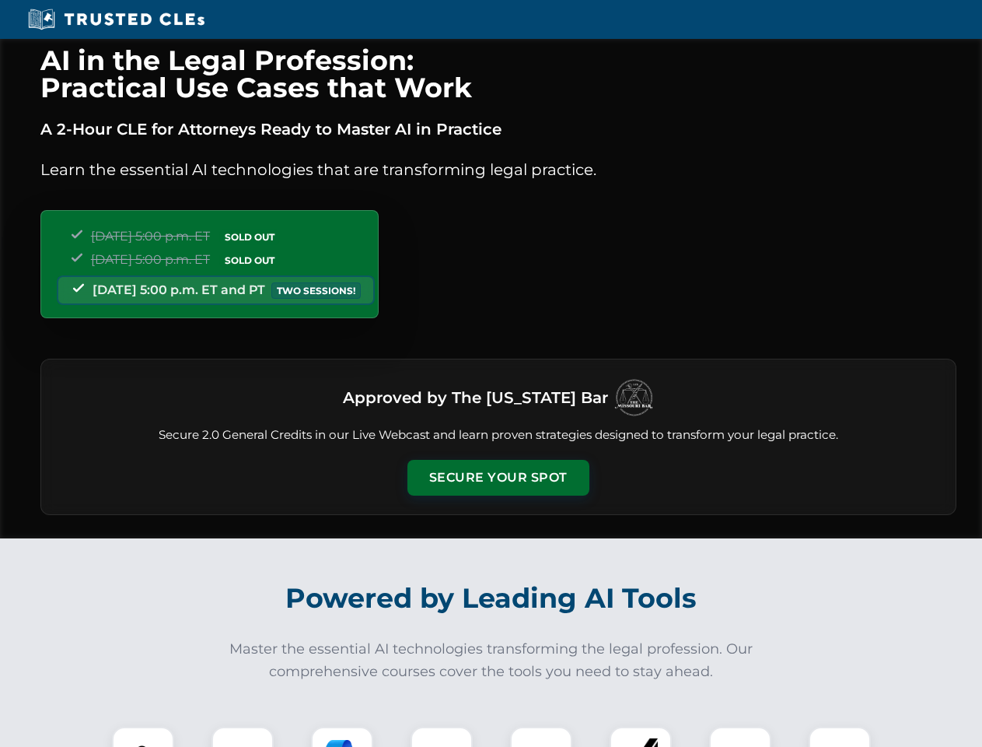 The height and width of the screenshot is (747, 982). I want to click on h2: Powered by Leading AI Tools, so click(492, 598).